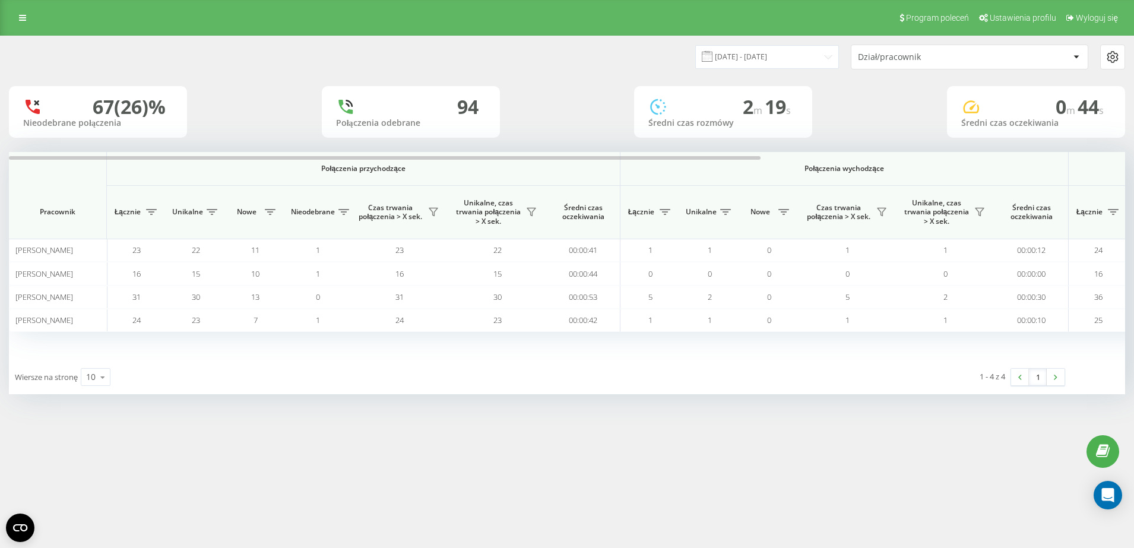 The width and height of the screenshot is (1134, 548). What do you see at coordinates (1098, 297) in the screenshot?
I see `span: 36` at bounding box center [1098, 297].